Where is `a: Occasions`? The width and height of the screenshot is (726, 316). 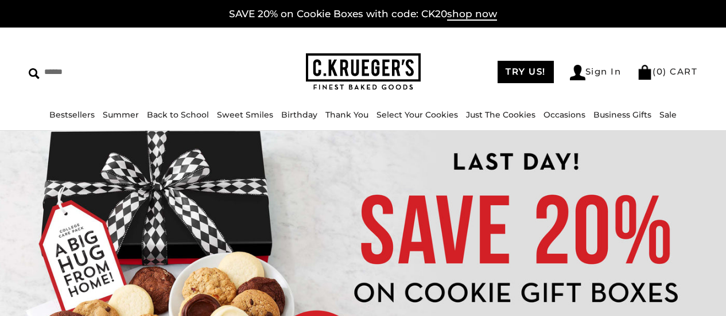
a: Occasions is located at coordinates (564, 115).